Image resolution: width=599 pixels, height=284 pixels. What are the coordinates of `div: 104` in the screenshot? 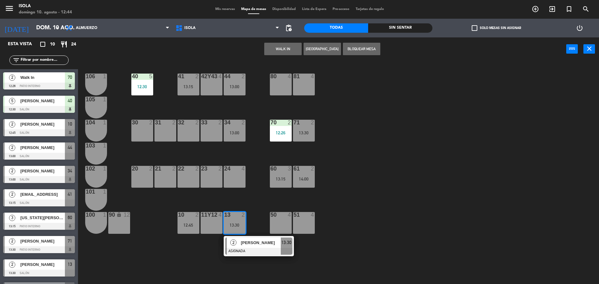 It's located at (86, 123).